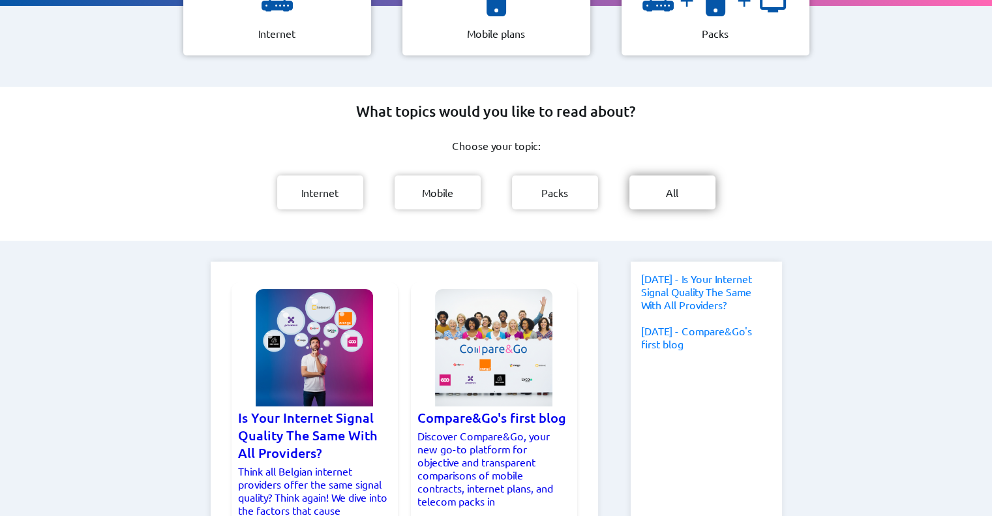 This screenshot has width=992, height=516. What do you see at coordinates (494, 348) in the screenshot?
I see `img: Compare&Go's first blog` at bounding box center [494, 348].